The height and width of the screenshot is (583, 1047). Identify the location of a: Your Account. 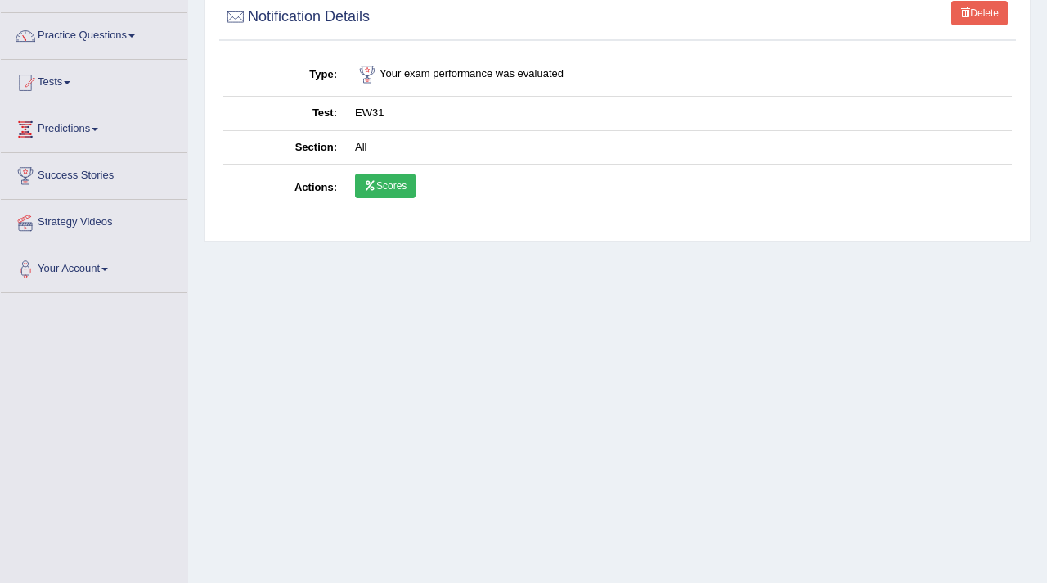
(94, 267).